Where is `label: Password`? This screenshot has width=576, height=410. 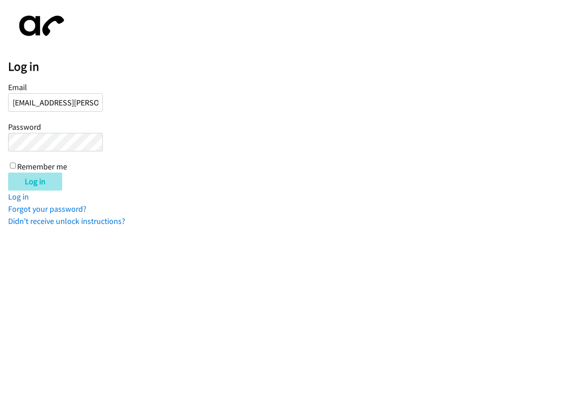 label: Password is located at coordinates (24, 127).